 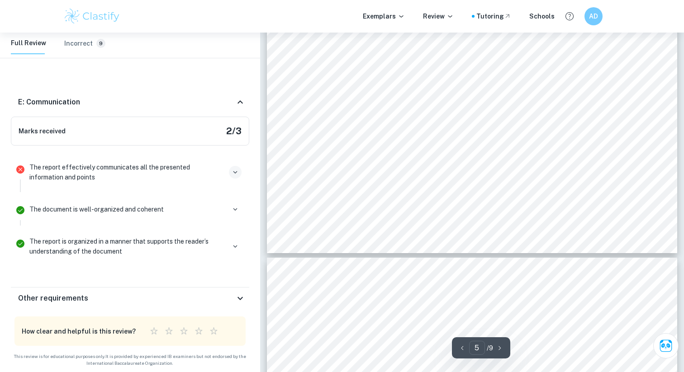 What do you see at coordinates (593, 16) in the screenshot?
I see `button: AD` at bounding box center [593, 16].